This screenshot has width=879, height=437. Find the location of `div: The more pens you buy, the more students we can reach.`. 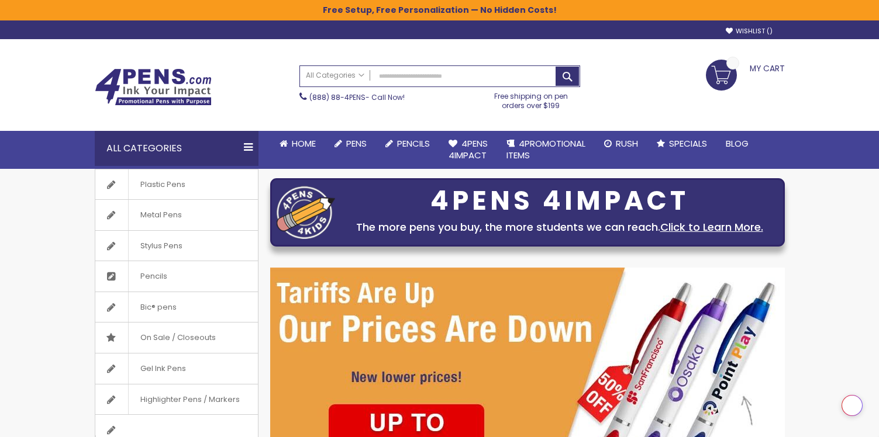

div: The more pens you buy, the more students we can reach. is located at coordinates (560, 227).